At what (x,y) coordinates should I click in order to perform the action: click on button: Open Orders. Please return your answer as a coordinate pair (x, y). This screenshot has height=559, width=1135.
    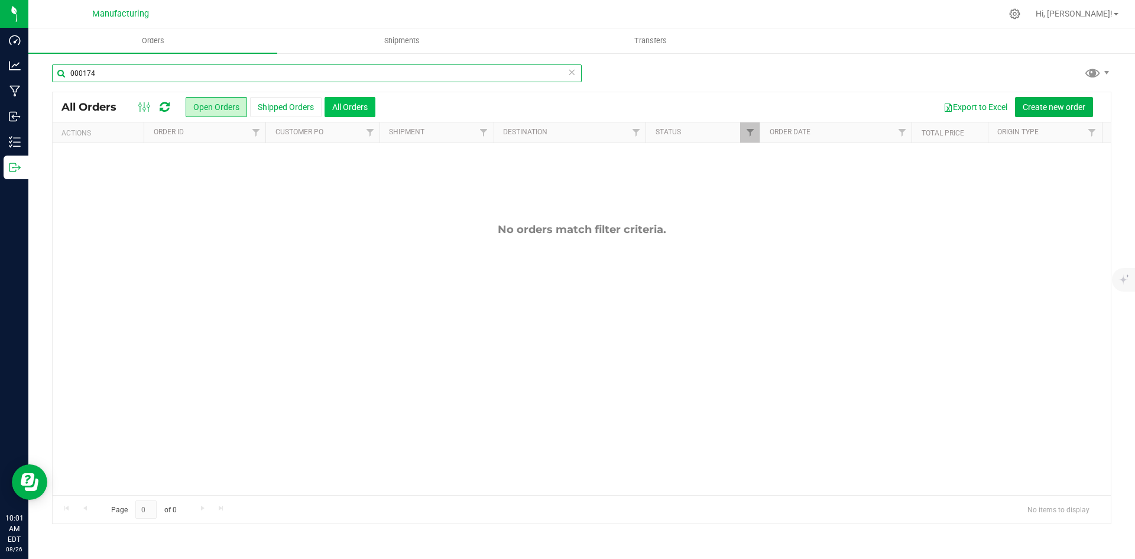
    Looking at the image, I should click on (216, 107).